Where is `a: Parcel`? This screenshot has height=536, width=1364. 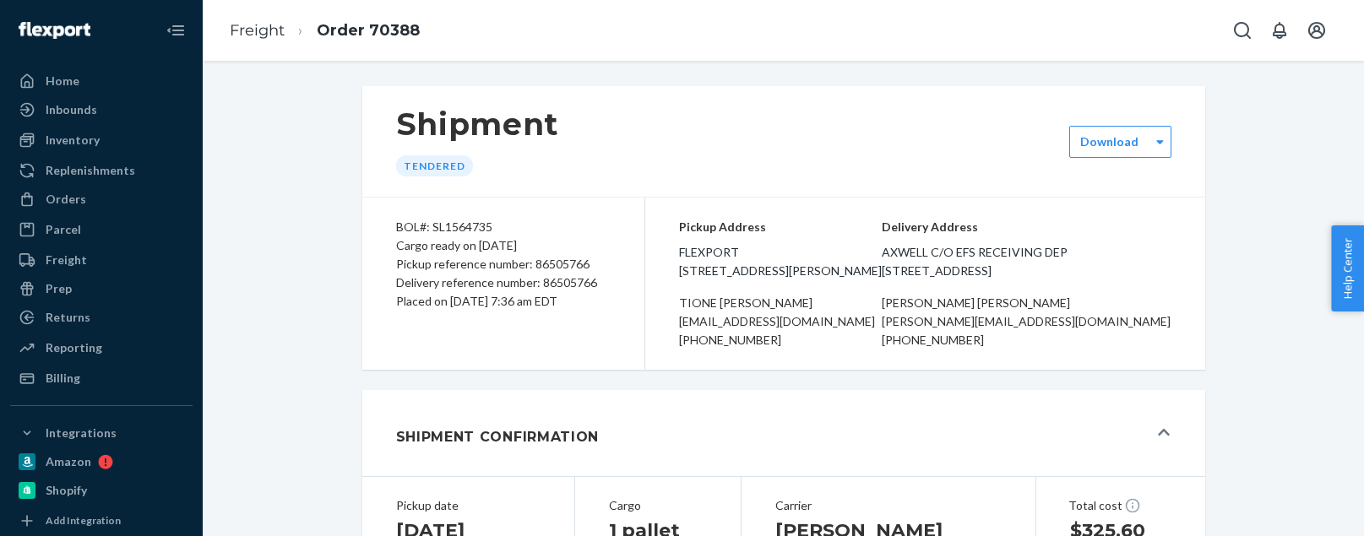 a: Parcel is located at coordinates (101, 230).